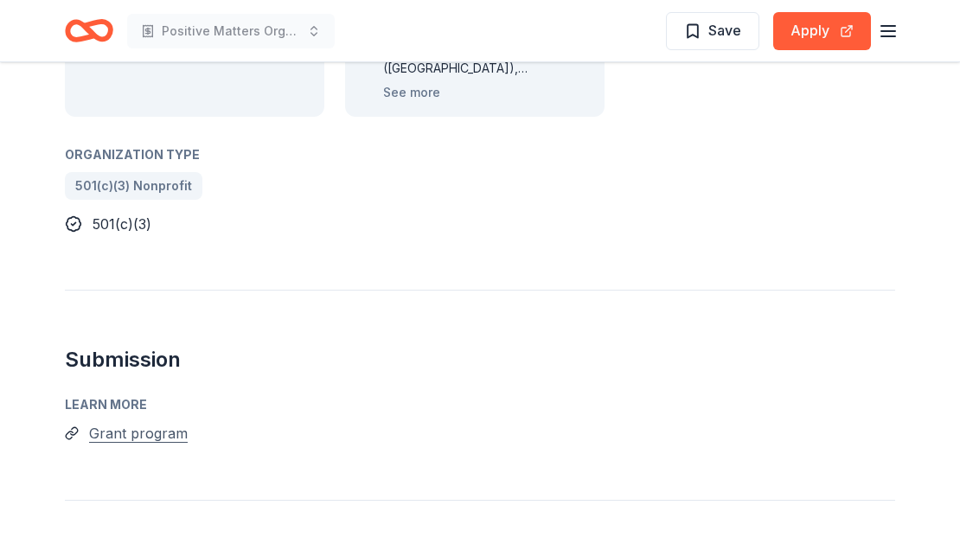  I want to click on button: Grant program, so click(138, 433).